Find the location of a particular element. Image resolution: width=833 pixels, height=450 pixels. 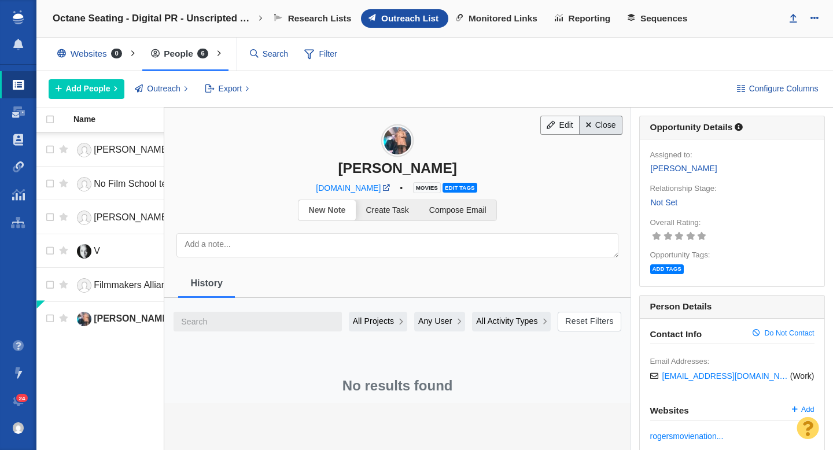

button: Configure Columns is located at coordinates (777, 89).